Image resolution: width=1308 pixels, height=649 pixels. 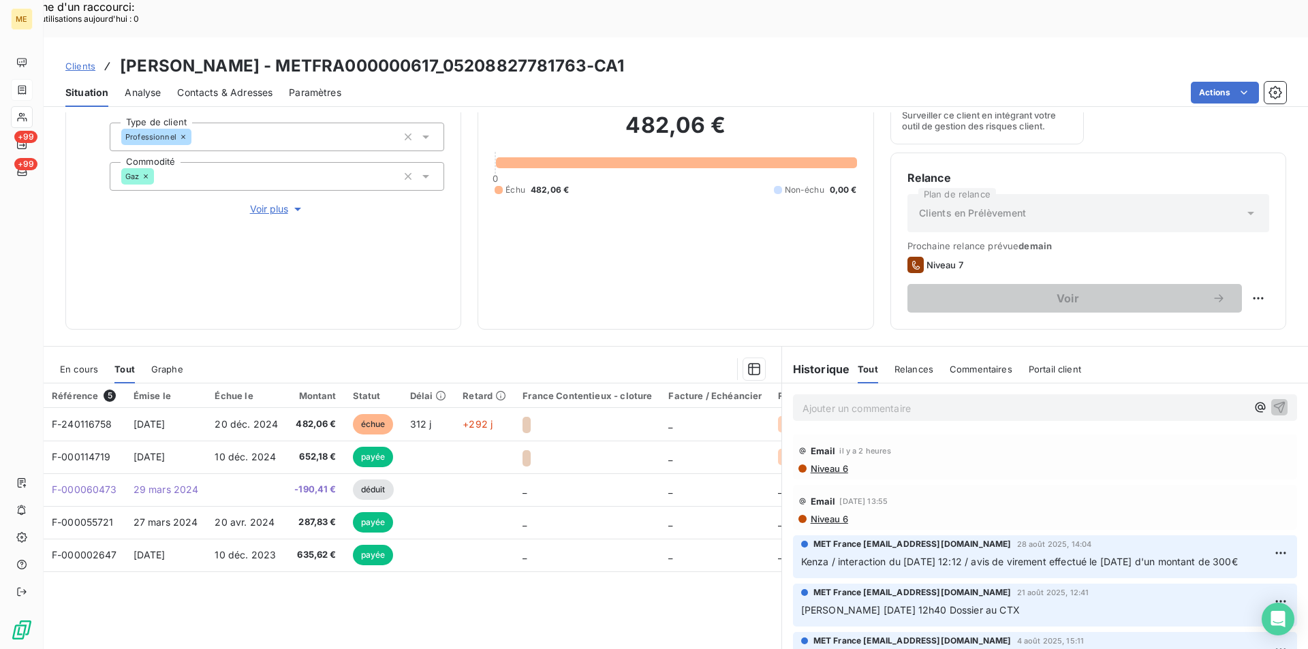 I want to click on button: Voir, so click(x=1074, y=298).